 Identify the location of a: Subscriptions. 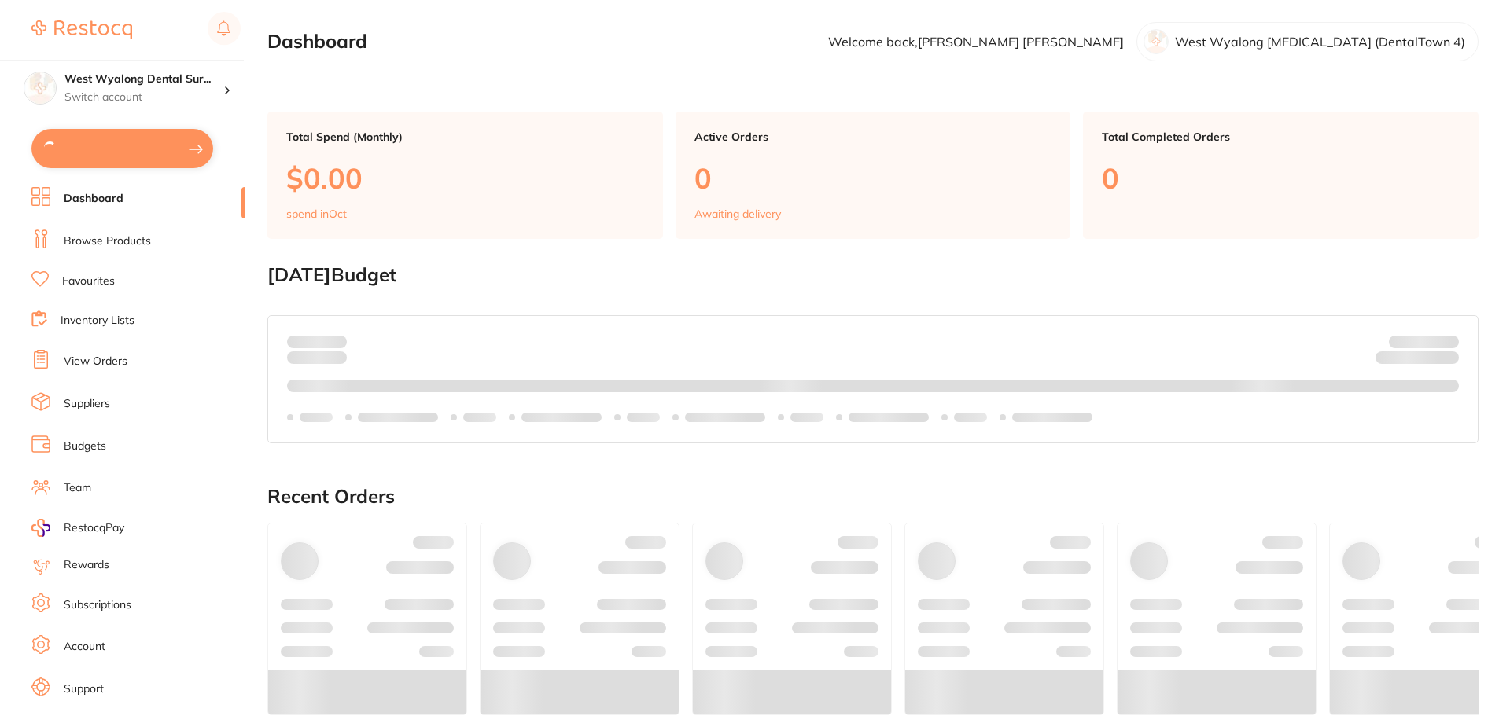
(98, 605).